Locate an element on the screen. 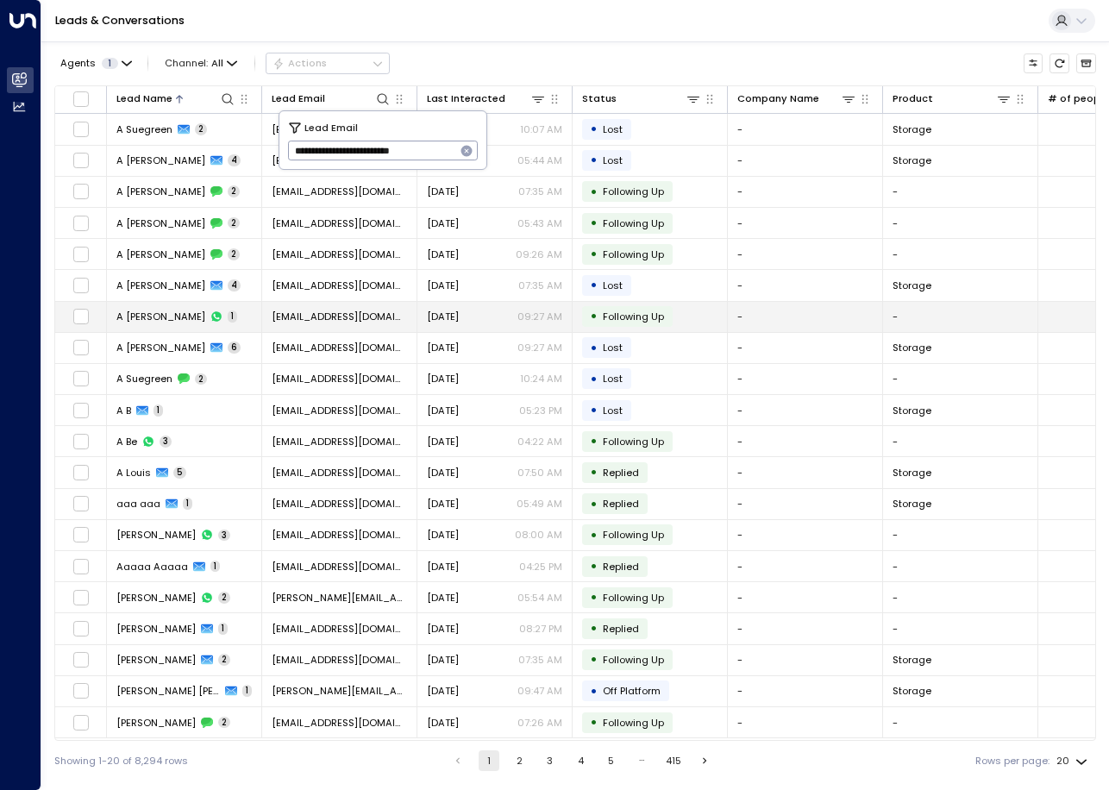 This screenshot has height=790, width=1109. span: A Humphreys is located at coordinates (160, 160).